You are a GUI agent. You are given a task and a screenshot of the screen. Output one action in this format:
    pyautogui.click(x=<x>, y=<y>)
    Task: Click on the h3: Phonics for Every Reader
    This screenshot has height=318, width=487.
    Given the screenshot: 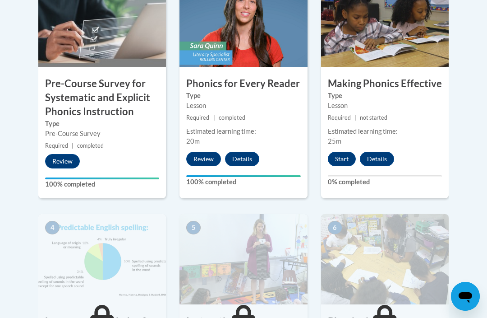 What is the action you would take?
    pyautogui.click(x=243, y=83)
    